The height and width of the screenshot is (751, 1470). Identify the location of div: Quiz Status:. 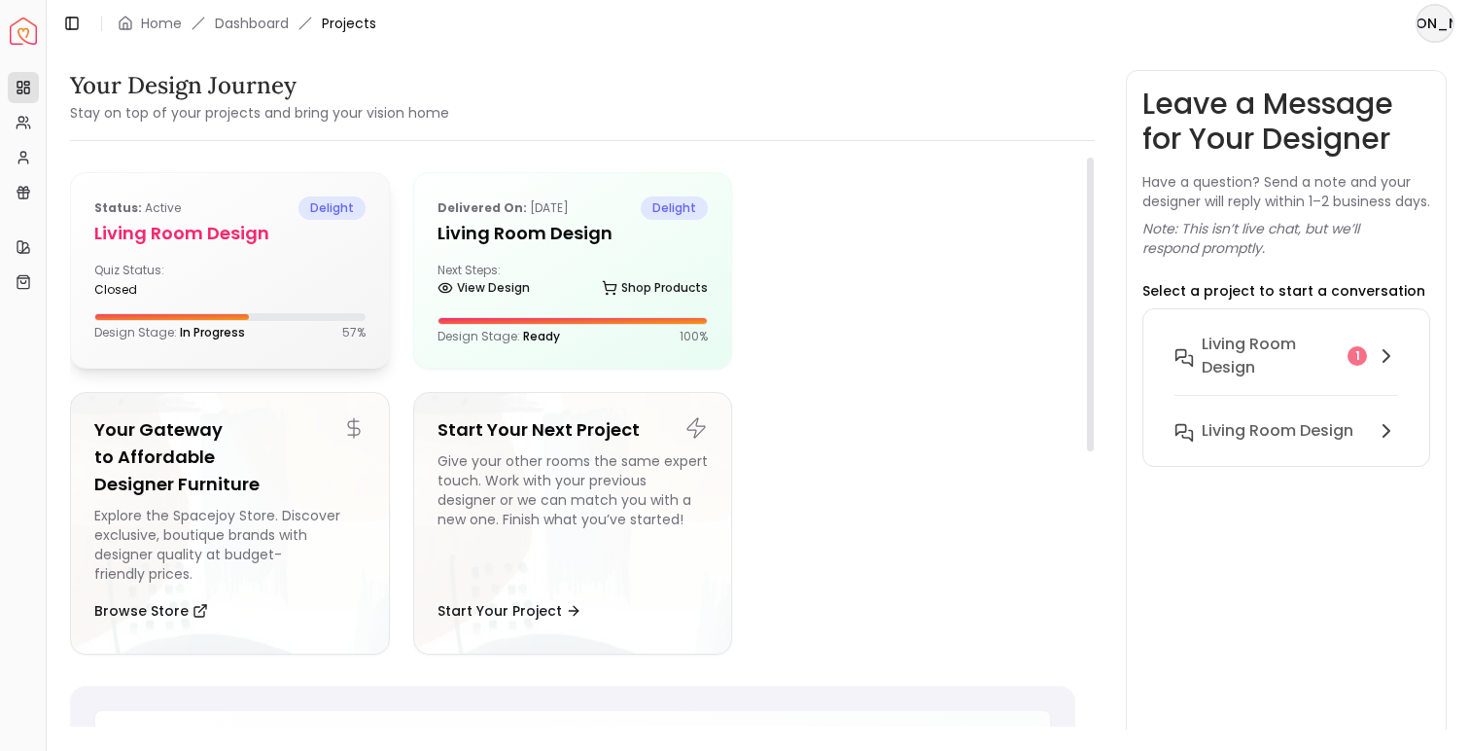
(158, 280).